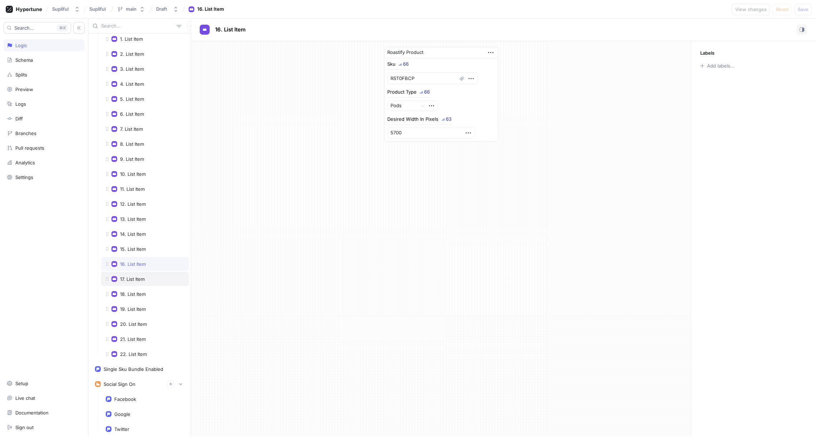 This screenshot has height=437, width=816. What do you see at coordinates (131, 9) in the screenshot?
I see `button: main` at bounding box center [131, 9].